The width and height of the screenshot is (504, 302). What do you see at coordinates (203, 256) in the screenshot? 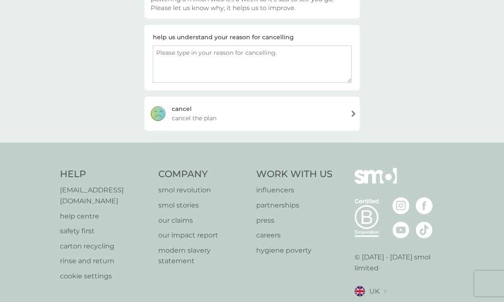
I see `p: modern slavery statement` at bounding box center [203, 256].